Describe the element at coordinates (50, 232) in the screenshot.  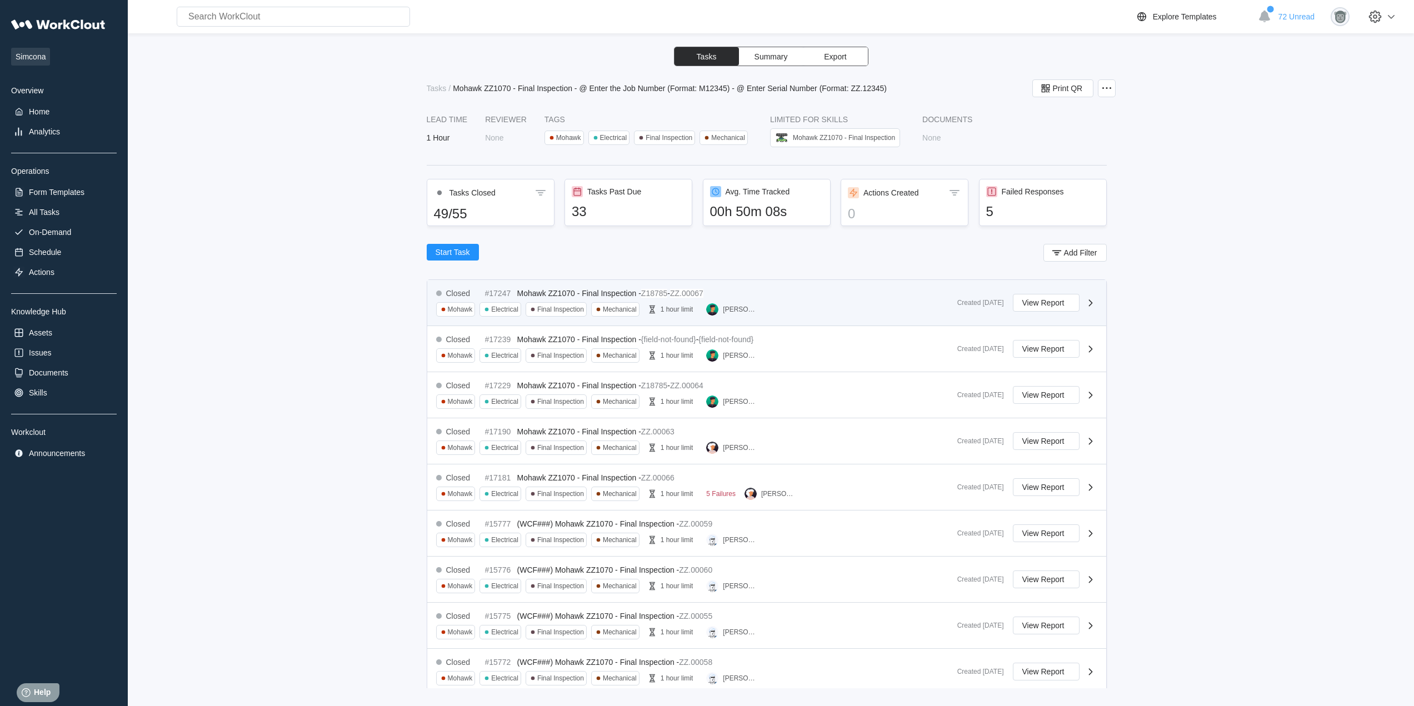
I see `div: On-Demand` at that location.